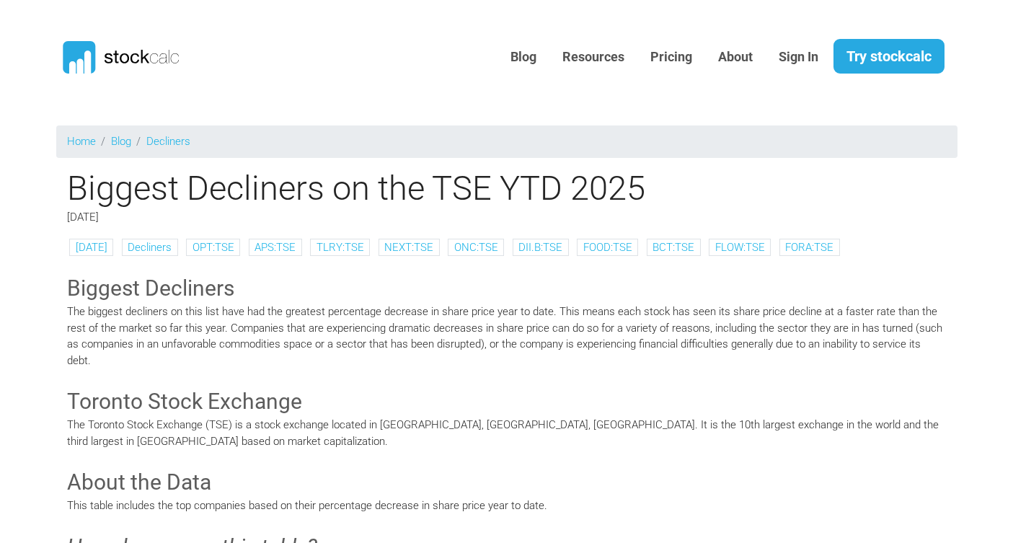 This screenshot has width=1013, height=543. Describe the element at coordinates (507, 336) in the screenshot. I see `p: The biggest decliners on this list have had the greatest percentage decrease in share price year ...` at that location.